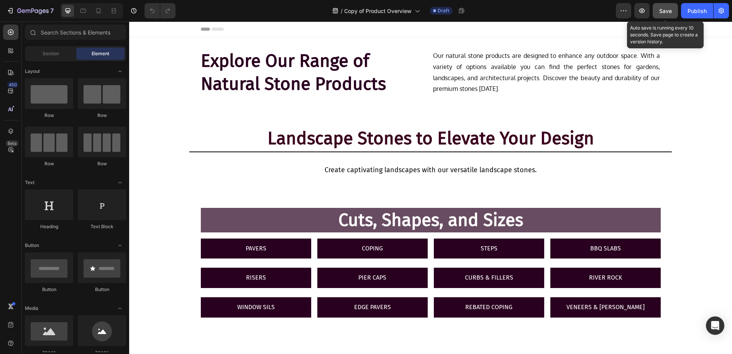 This screenshot has height=354, width=732. I want to click on p: WINDOW SILS, so click(127, 286).